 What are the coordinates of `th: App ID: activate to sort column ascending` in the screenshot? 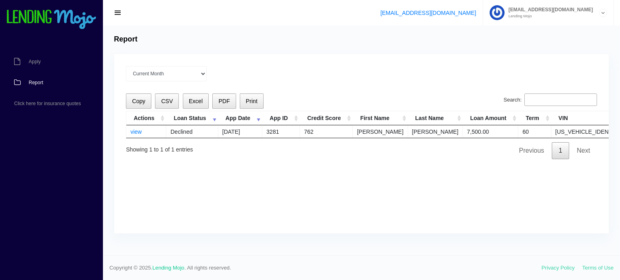 It's located at (281, 118).